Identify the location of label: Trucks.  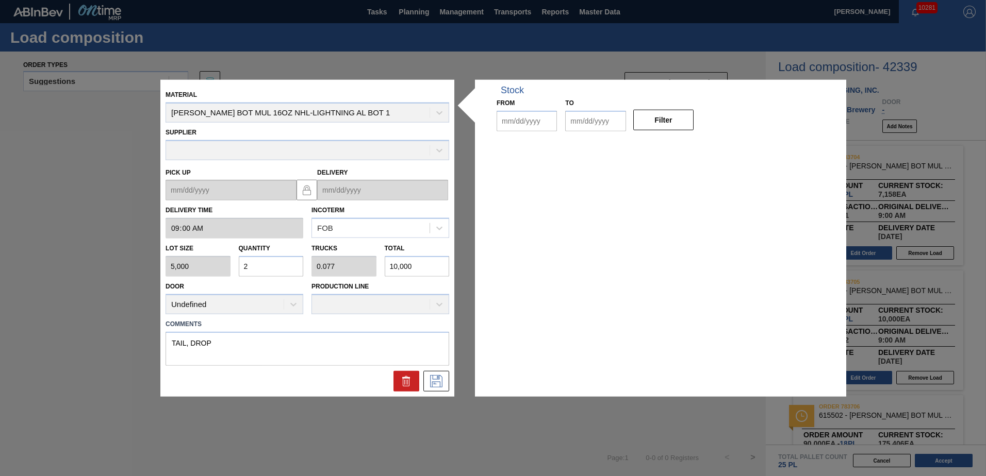
(324, 249).